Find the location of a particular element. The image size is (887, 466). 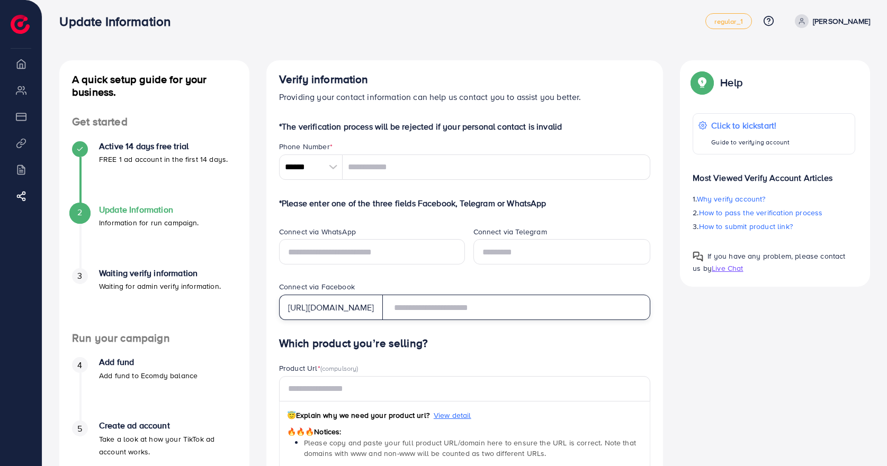

p: Information for run campaign. is located at coordinates (149, 223).